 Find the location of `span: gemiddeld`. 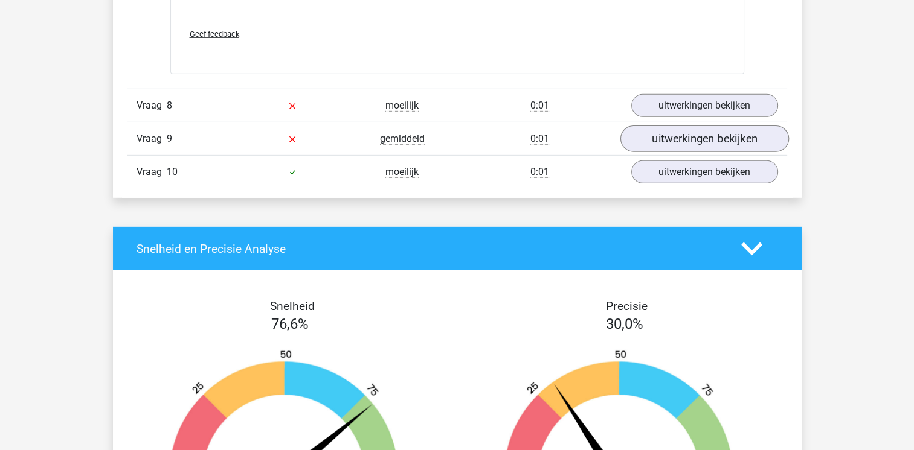

span: gemiddeld is located at coordinates (402, 139).